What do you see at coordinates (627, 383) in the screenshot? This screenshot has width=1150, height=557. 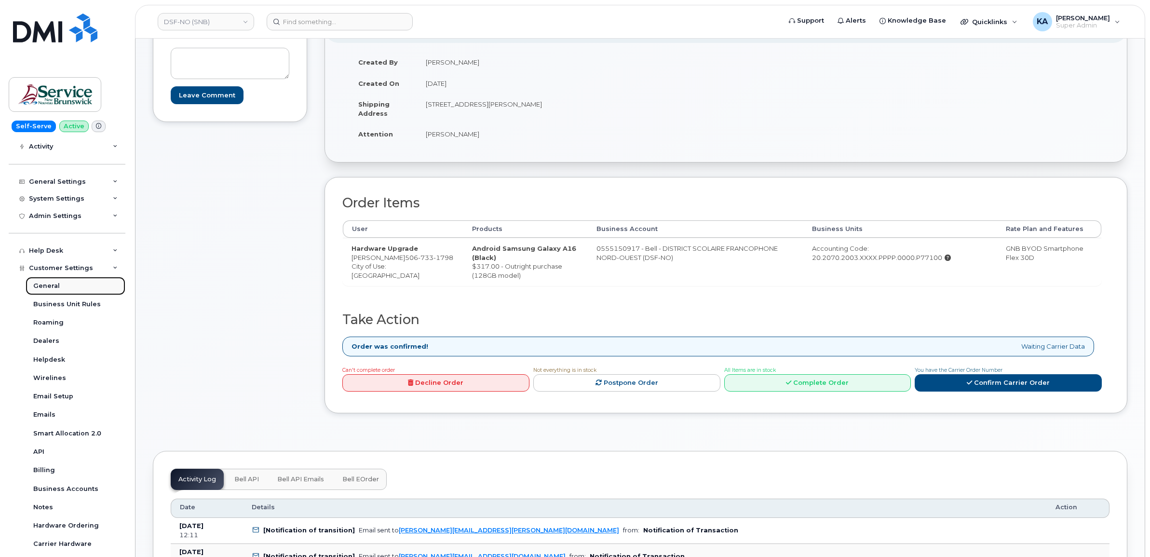 I see `a: Postpone Order` at bounding box center [627, 383].